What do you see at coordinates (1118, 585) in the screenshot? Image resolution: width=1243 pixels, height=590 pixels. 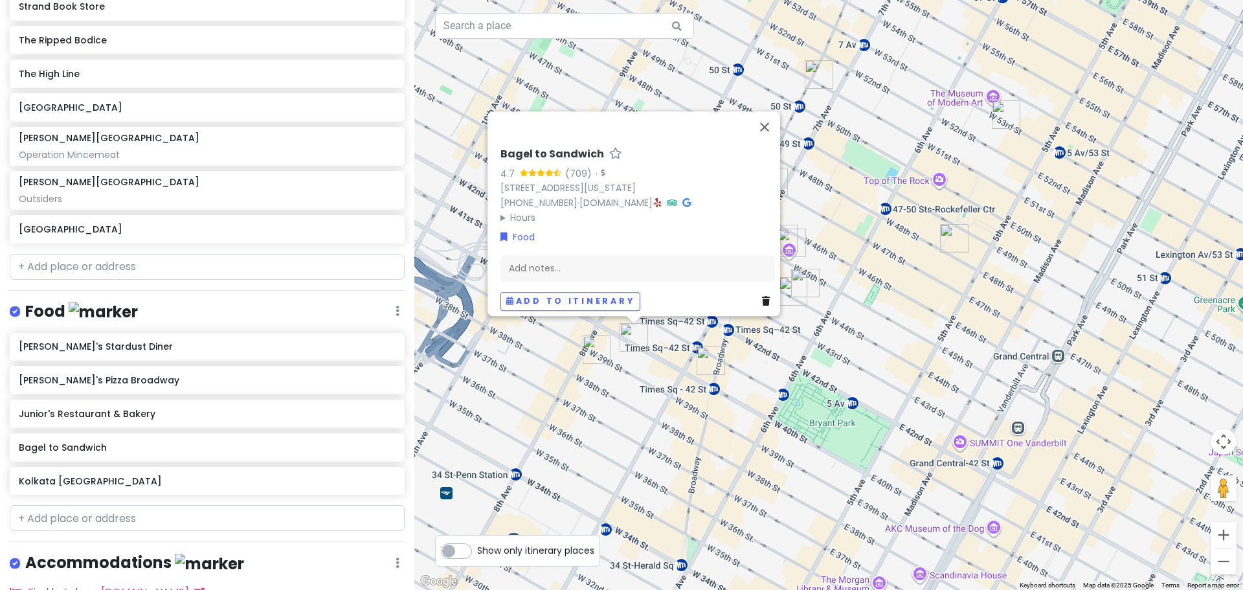 I see `span: Map data ©2025 Google` at bounding box center [1118, 585].